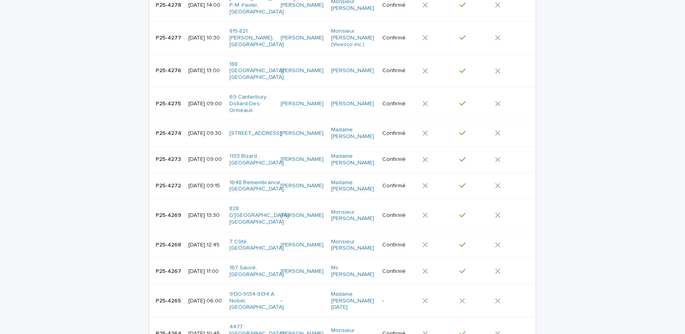  Describe the element at coordinates (169, 132) in the screenshot. I see `p: P25-4274` at that location.